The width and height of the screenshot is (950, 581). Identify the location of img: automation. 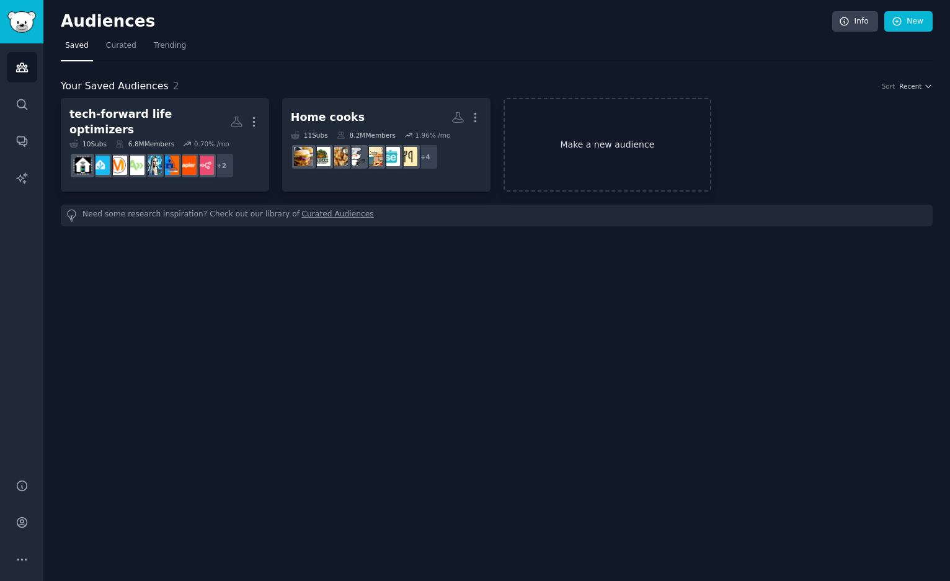
(152, 165).